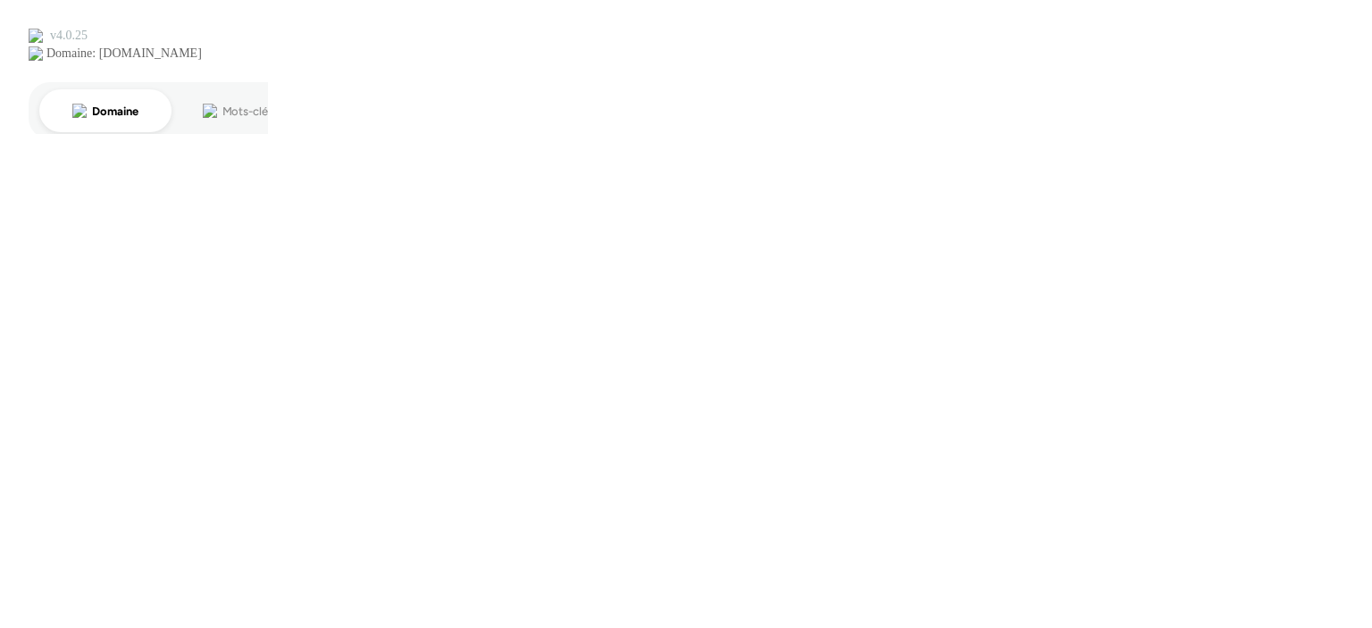 The image size is (1372, 628). What do you see at coordinates (114, 111) in the screenshot?
I see `div: Domaine` at bounding box center [114, 111].